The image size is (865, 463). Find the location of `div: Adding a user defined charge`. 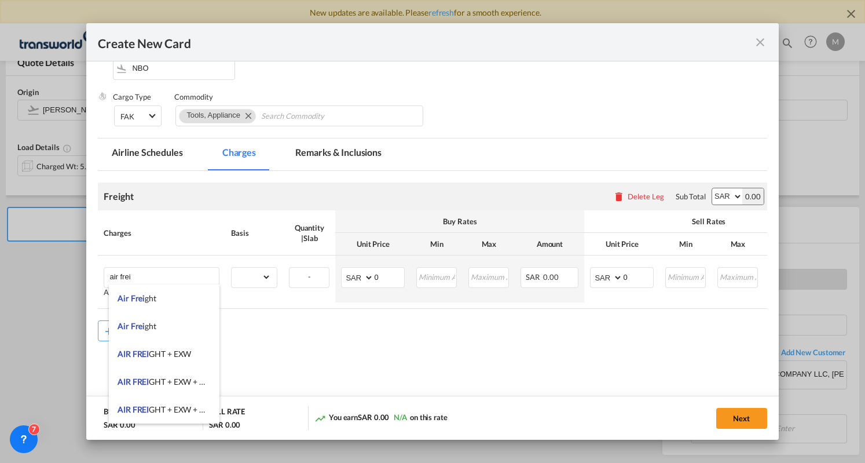

div: Adding a user defined charge is located at coordinates (162, 292).